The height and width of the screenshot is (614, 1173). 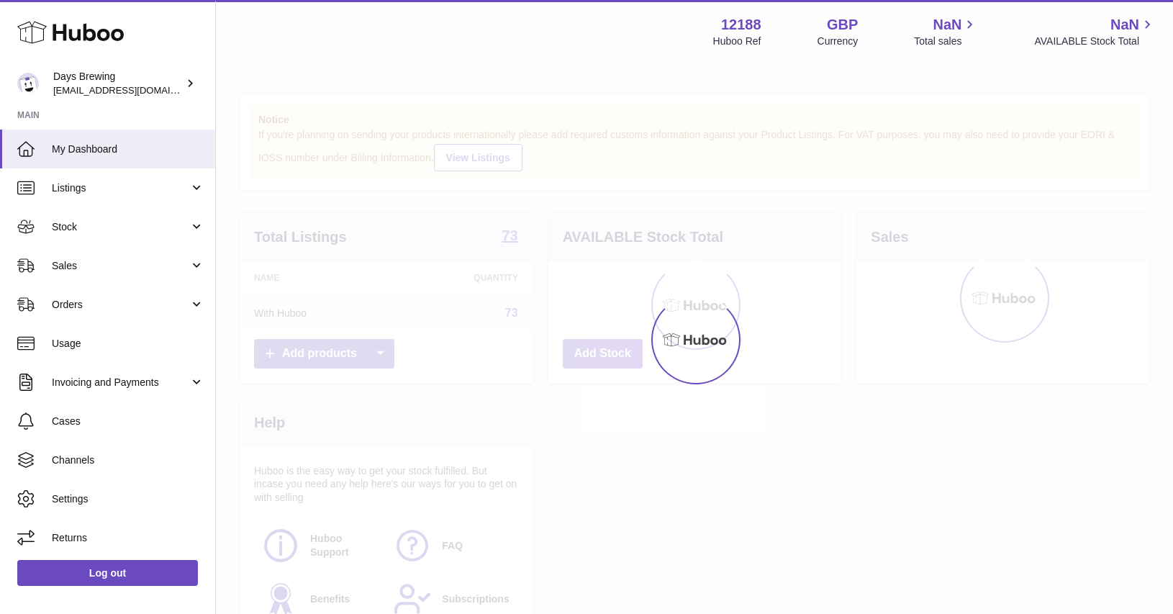 What do you see at coordinates (118, 83) in the screenshot?
I see `div: Days Brewing` at bounding box center [118, 83].